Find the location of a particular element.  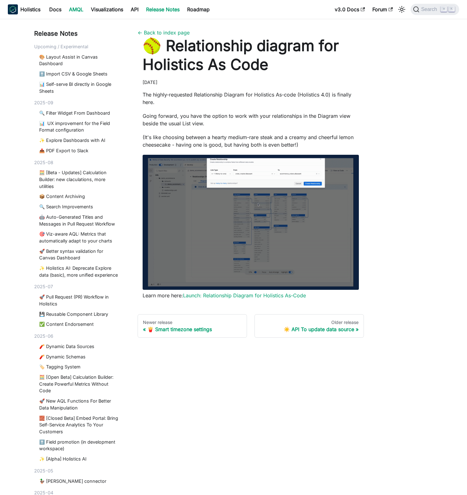

a: 🧨 Dynamic Data Sources is located at coordinates (80, 347).